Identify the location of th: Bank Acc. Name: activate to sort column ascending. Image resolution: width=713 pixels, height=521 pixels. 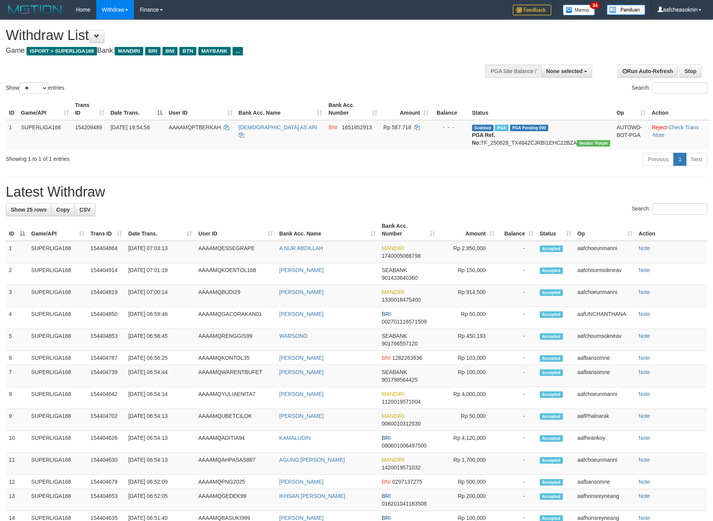
(327, 230).